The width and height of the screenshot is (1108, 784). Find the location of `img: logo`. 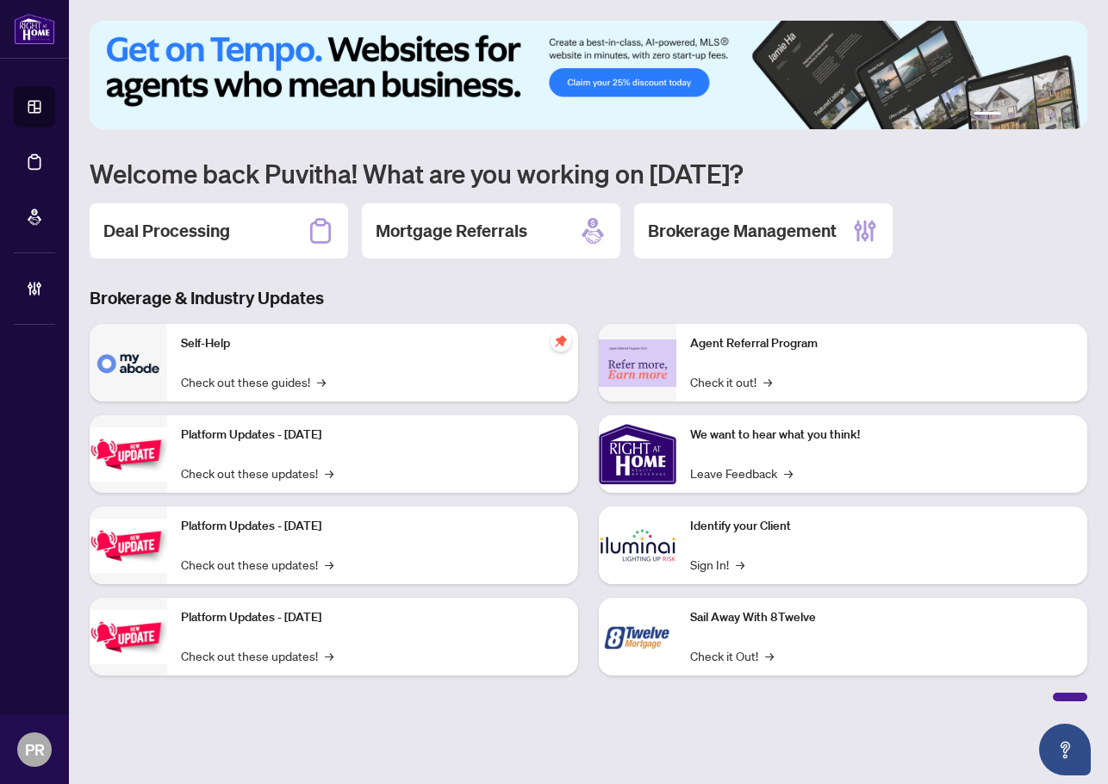

img: logo is located at coordinates (34, 28).